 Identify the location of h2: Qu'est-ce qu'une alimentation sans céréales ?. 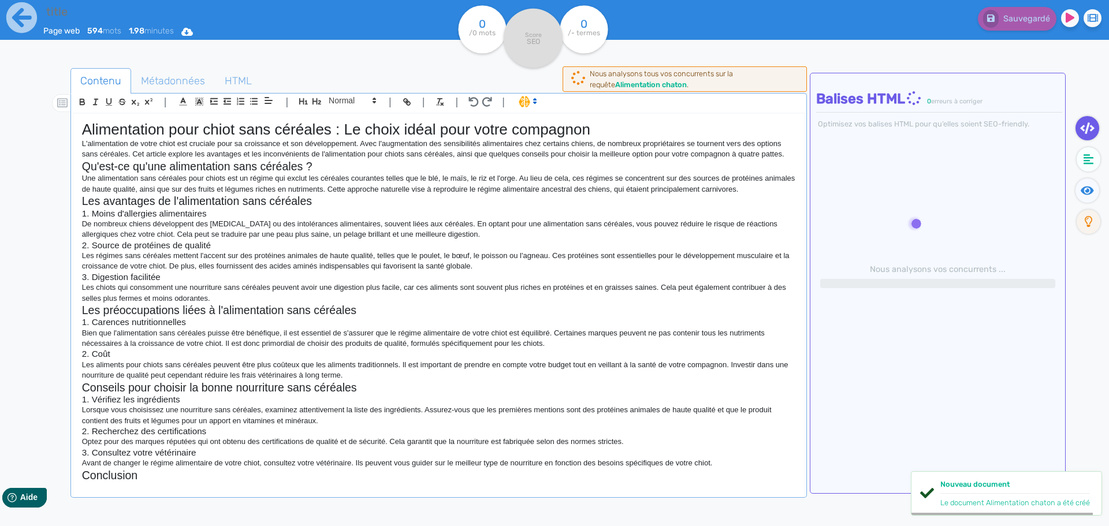
(438, 166).